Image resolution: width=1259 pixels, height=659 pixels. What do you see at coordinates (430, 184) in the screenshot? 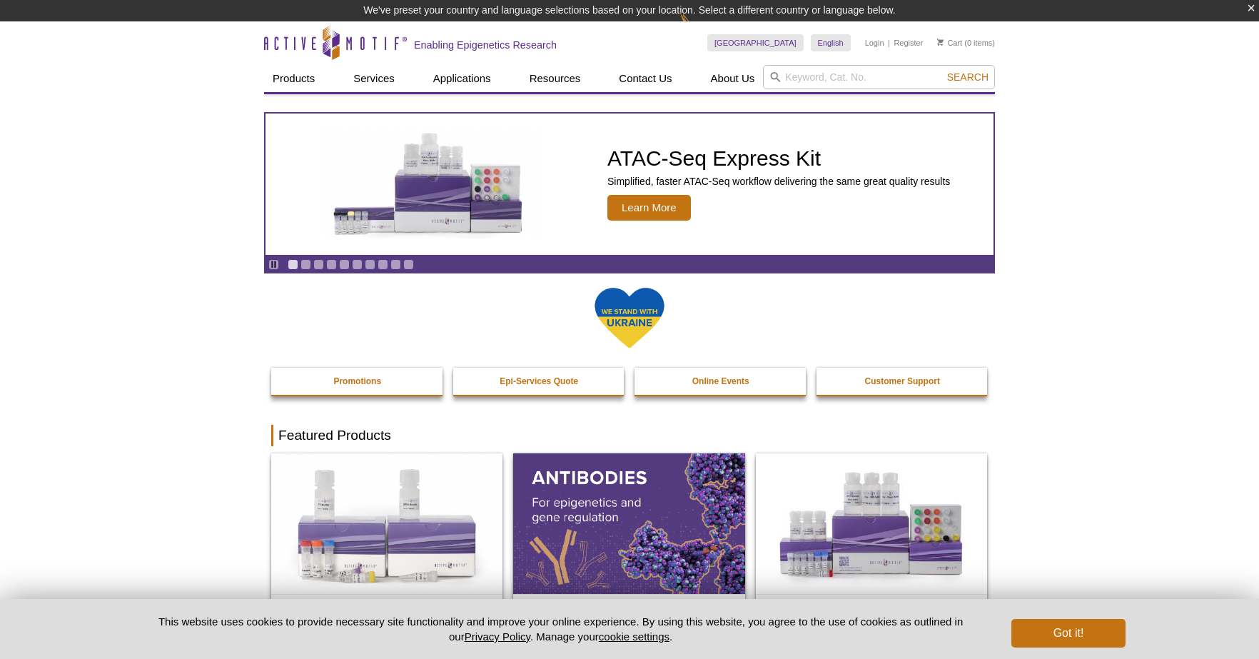
I see `img: ATAC-Seq Express Kit` at bounding box center [430, 184].